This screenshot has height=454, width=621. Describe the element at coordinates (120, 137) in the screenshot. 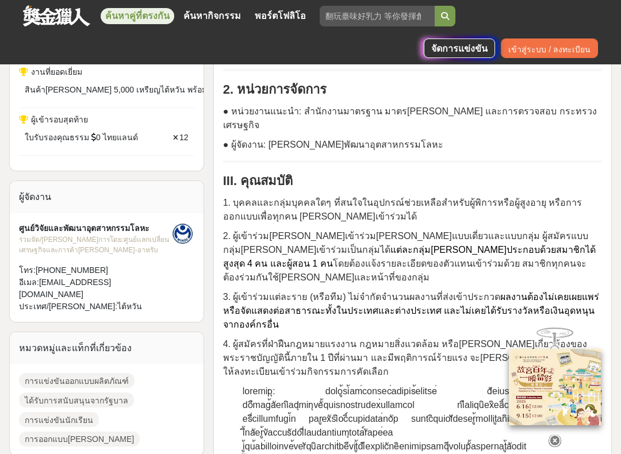

I see `font: ไทยแลนด์` at that location.